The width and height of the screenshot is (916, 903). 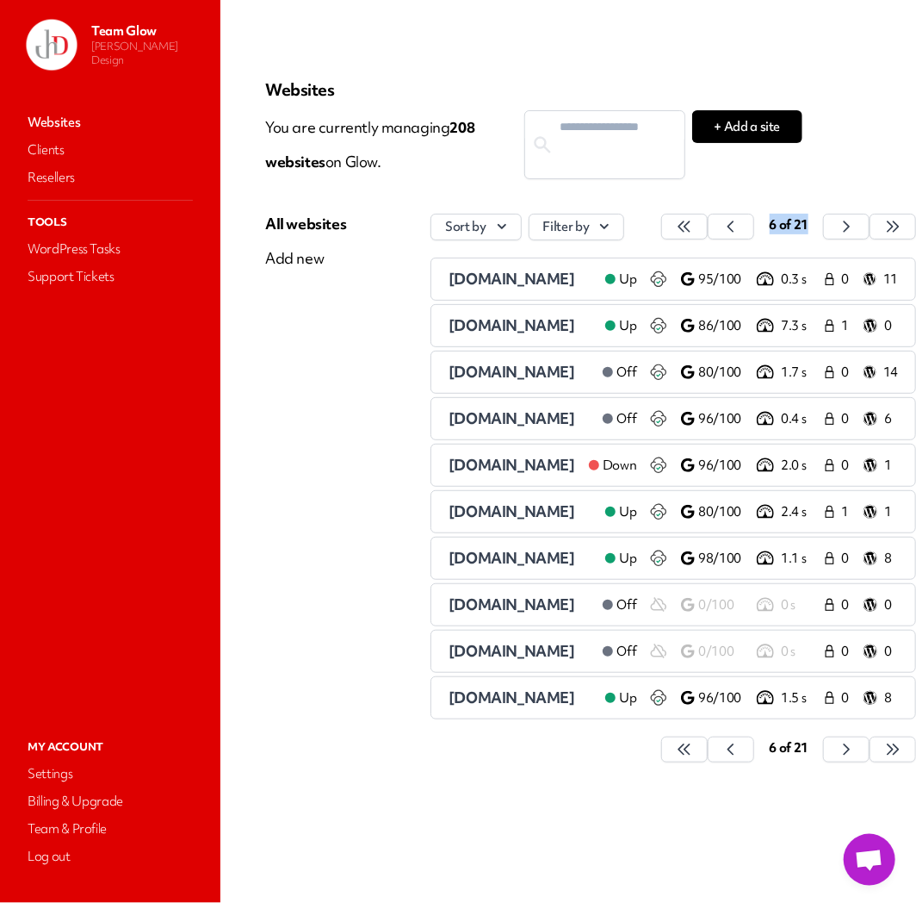 I want to click on a: 11, so click(x=881, y=279).